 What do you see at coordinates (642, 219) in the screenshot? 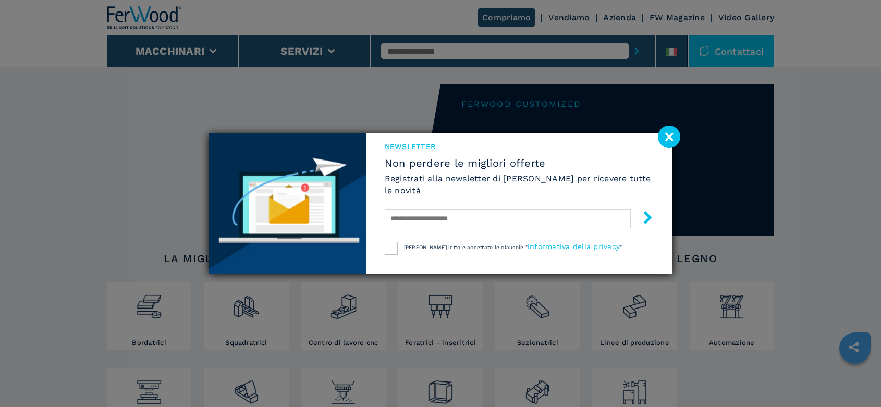
I see `button: submit-button` at bounding box center [642, 219].